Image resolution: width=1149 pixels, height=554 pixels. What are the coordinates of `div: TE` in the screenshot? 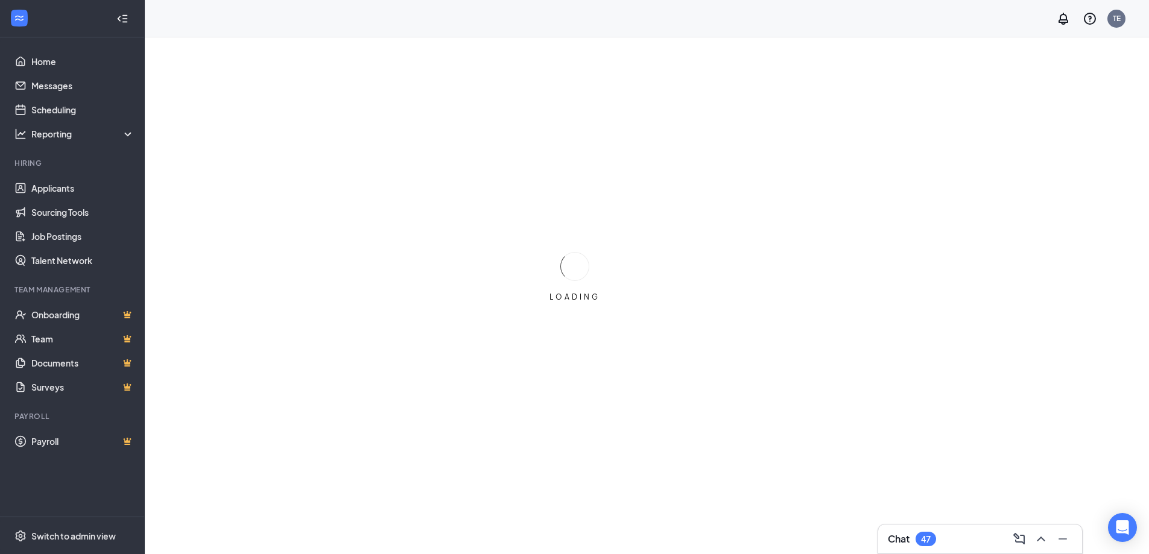 It's located at (1117, 18).